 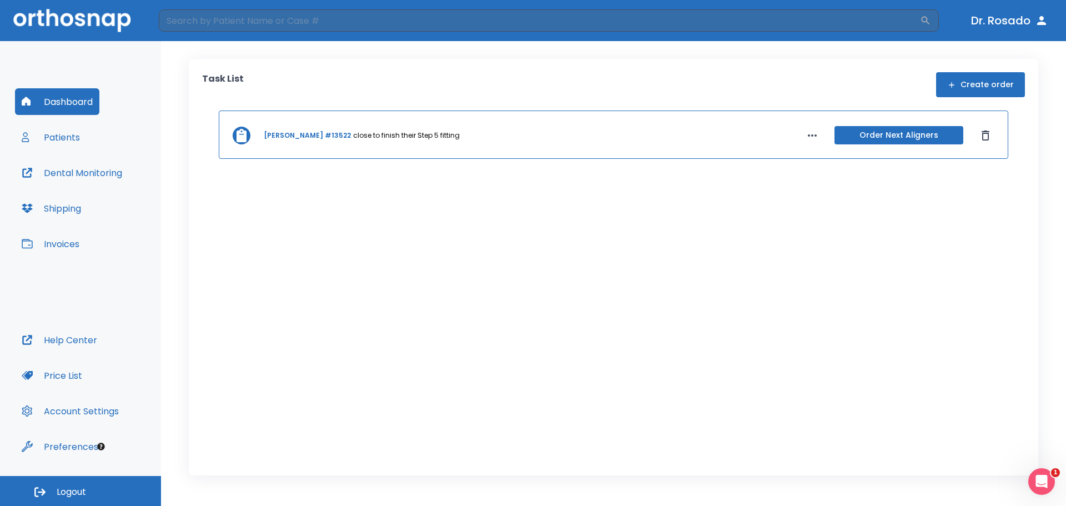 I want to click on button: Dr. Rosado, so click(x=1009, y=21).